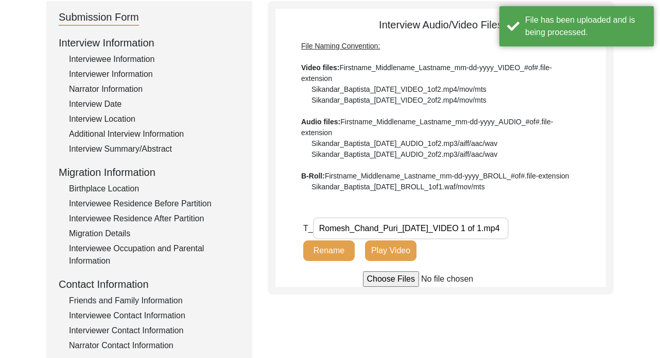  I want to click on div: Interview Date, so click(155, 104).